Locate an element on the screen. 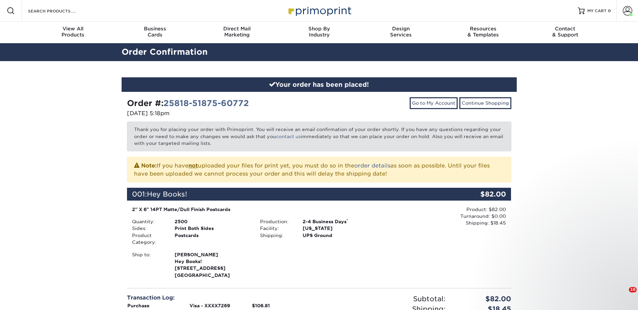  div: 2" X 6" 14PT Matte/Dull Finish Postcards is located at coordinates (255, 209).